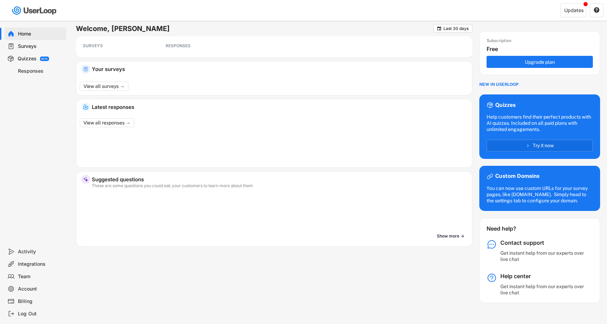  I want to click on img: MagicMajor%20%28Purple%29.svg, so click(86, 179).